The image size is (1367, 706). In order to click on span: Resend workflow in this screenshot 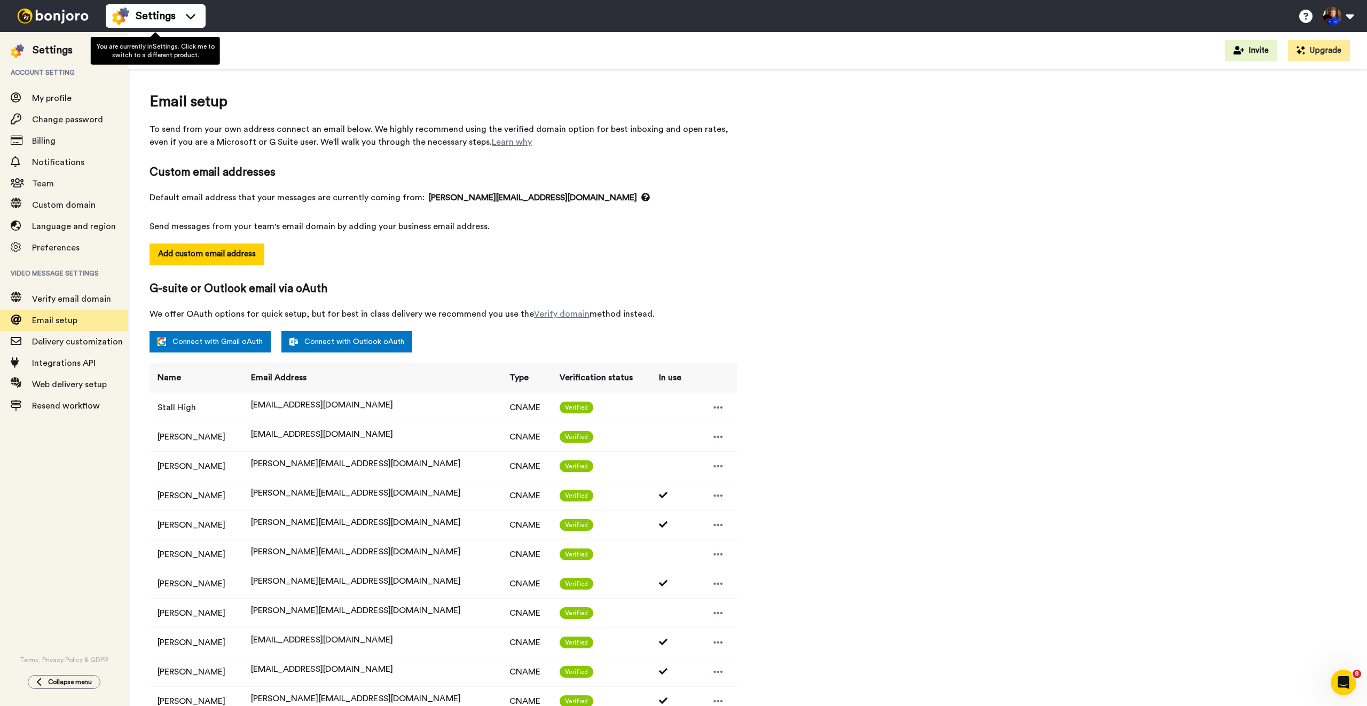, I will do `click(66, 406)`.